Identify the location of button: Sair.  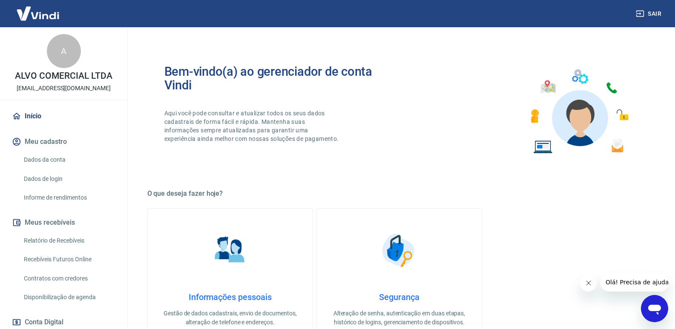
(650, 14).